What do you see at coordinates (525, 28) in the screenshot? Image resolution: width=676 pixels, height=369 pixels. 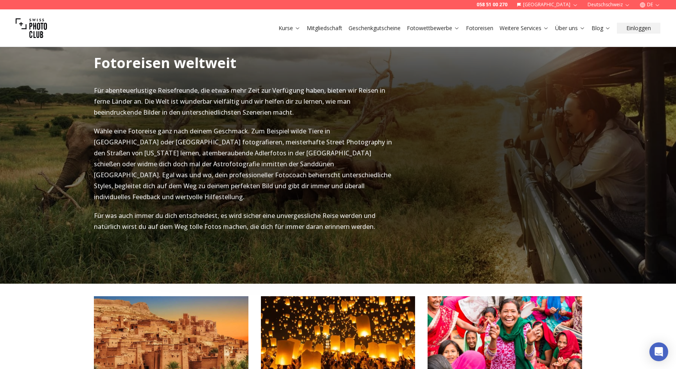 I see `button: Weitere Services` at bounding box center [525, 28].